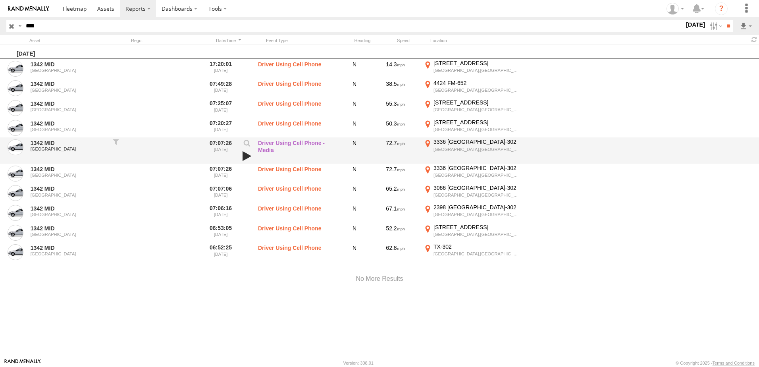 The height and width of the screenshot is (367, 759). I want to click on div: Derrick Ball, so click(675, 9).